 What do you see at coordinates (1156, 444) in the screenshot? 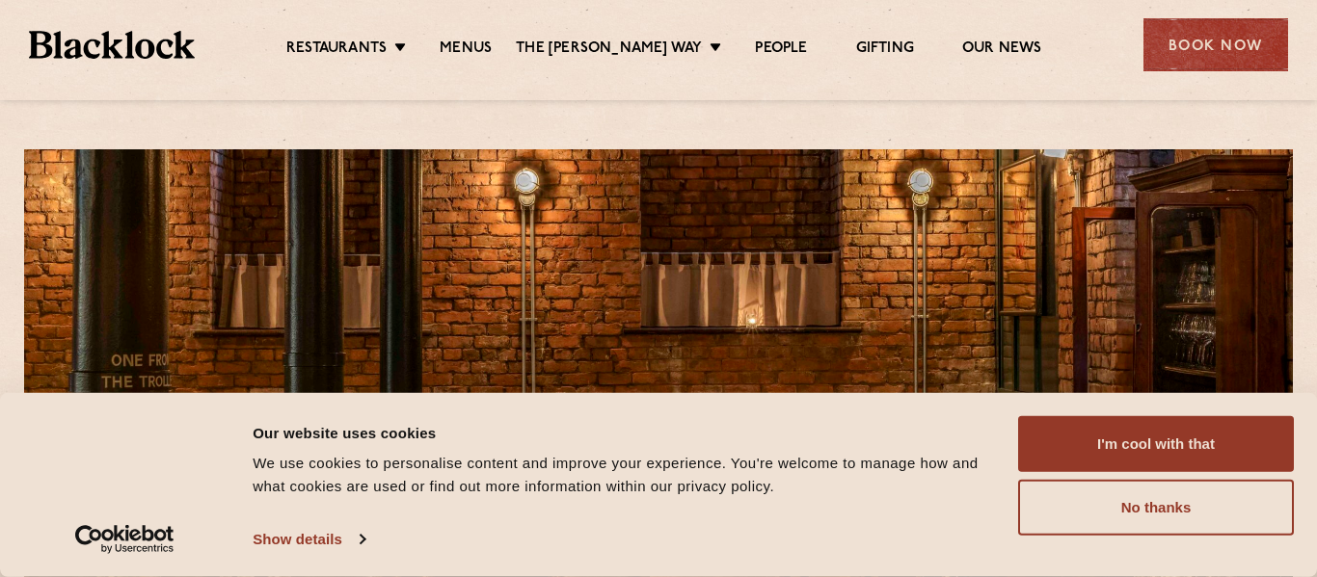
I see `button: I'm cool with that` at bounding box center [1156, 444].